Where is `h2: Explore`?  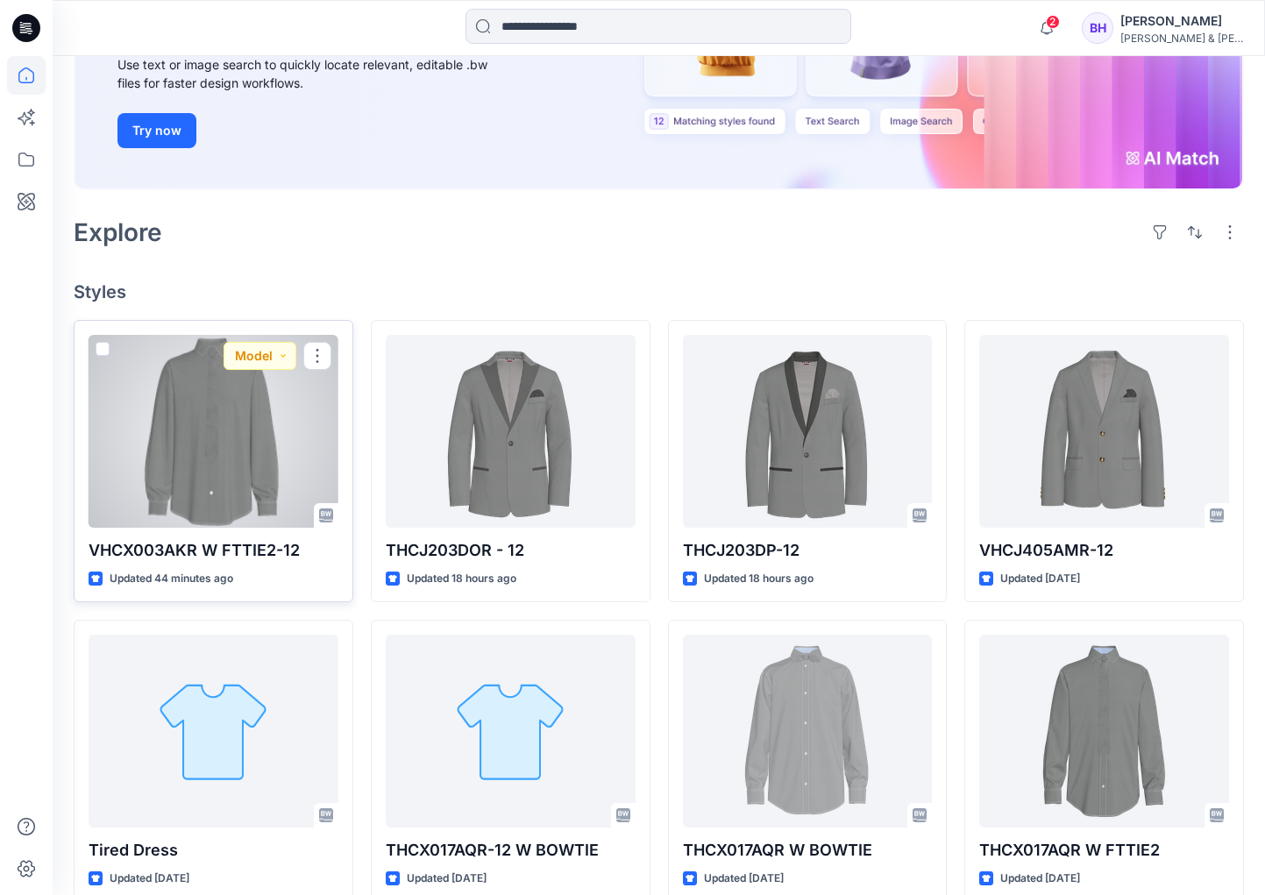
h2: Explore is located at coordinates (117, 232).